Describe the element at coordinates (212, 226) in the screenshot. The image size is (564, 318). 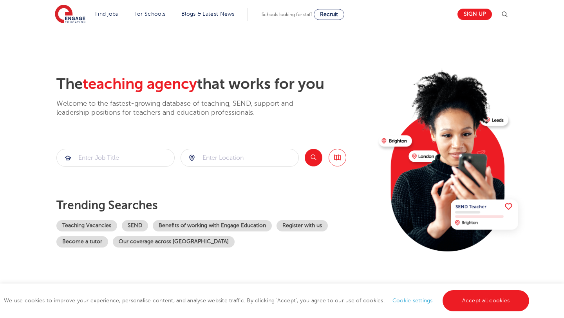
I see `a: Benefits of working with Engage Education` at that location.